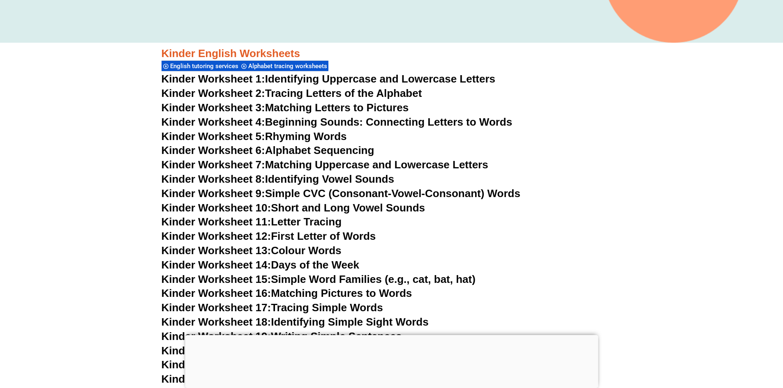  Describe the element at coordinates (216, 222) in the screenshot. I see `span: Kinder Worksheet 11:` at that location.